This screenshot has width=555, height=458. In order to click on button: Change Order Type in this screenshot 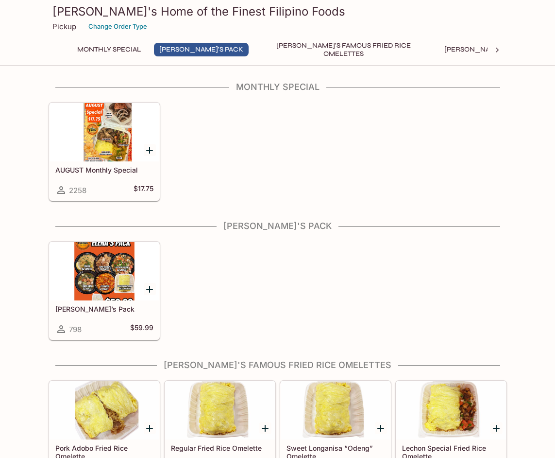, I will do `click(118, 26)`.